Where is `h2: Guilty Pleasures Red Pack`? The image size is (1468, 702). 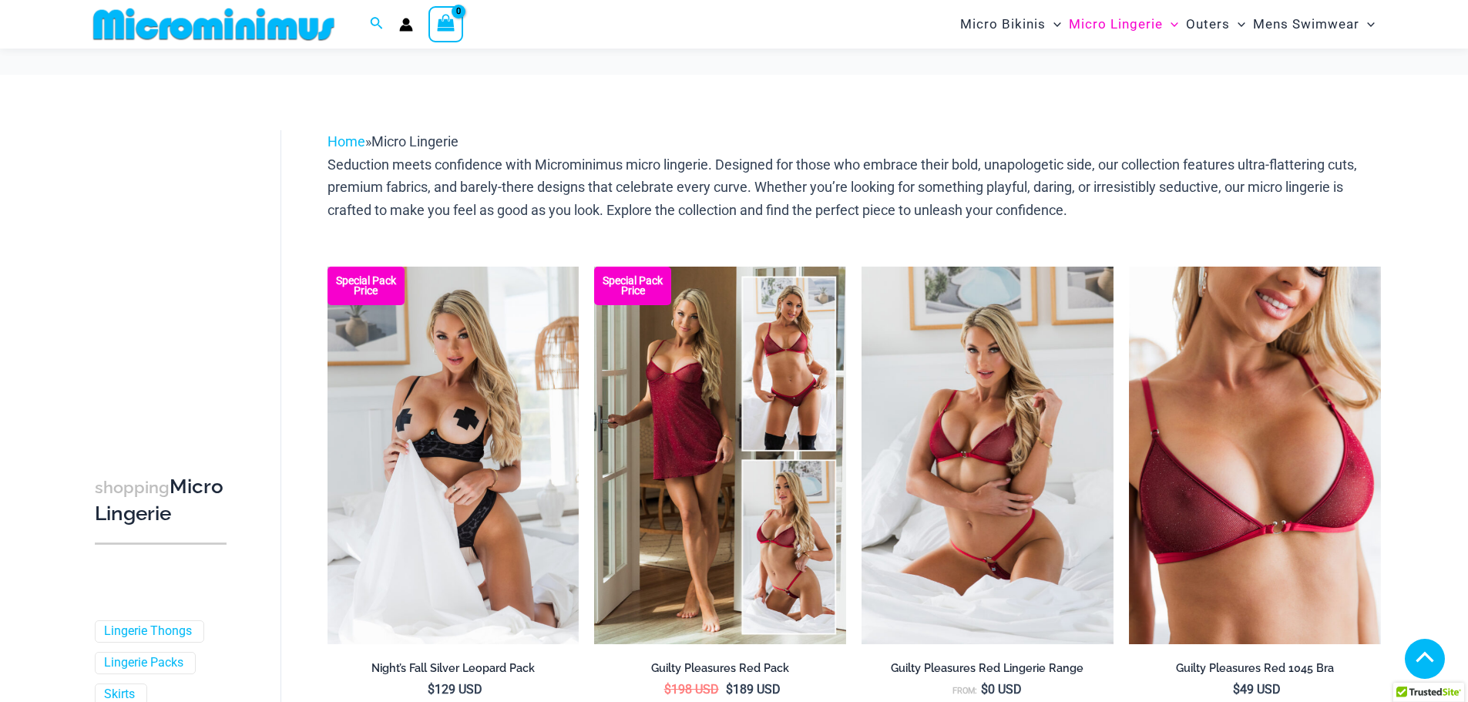 h2: Guilty Pleasures Red Pack is located at coordinates (720, 668).